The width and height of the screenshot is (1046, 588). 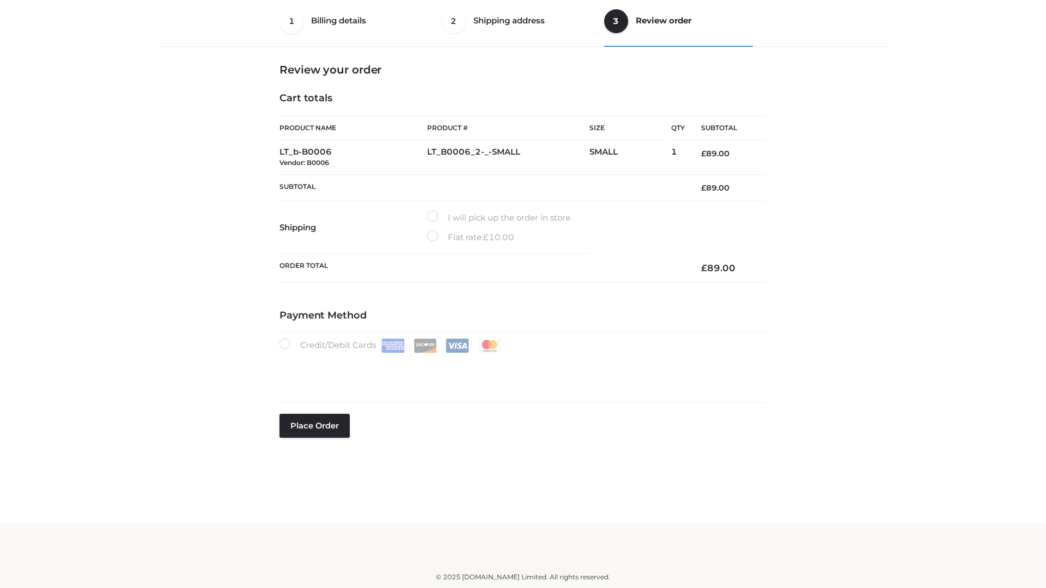 I want to click on th: Qty, so click(x=678, y=128).